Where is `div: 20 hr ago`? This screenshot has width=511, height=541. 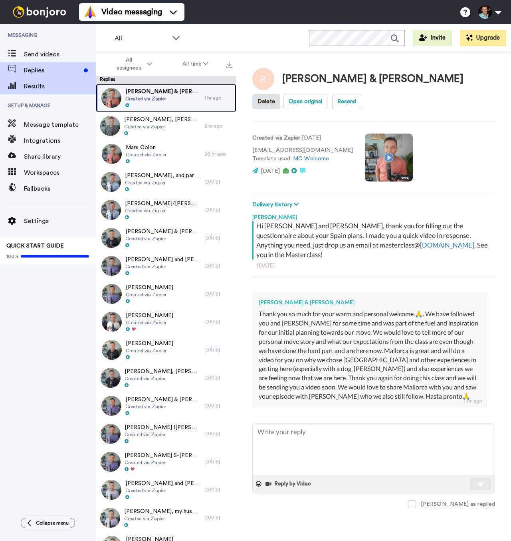 div: 20 hr ago is located at coordinates (219, 154).